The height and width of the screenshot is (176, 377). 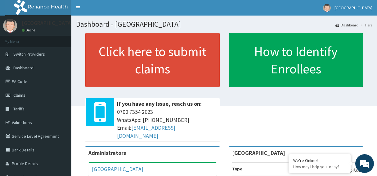 What do you see at coordinates (320, 160) in the screenshot?
I see `div: We're Online!` at bounding box center [320, 160].